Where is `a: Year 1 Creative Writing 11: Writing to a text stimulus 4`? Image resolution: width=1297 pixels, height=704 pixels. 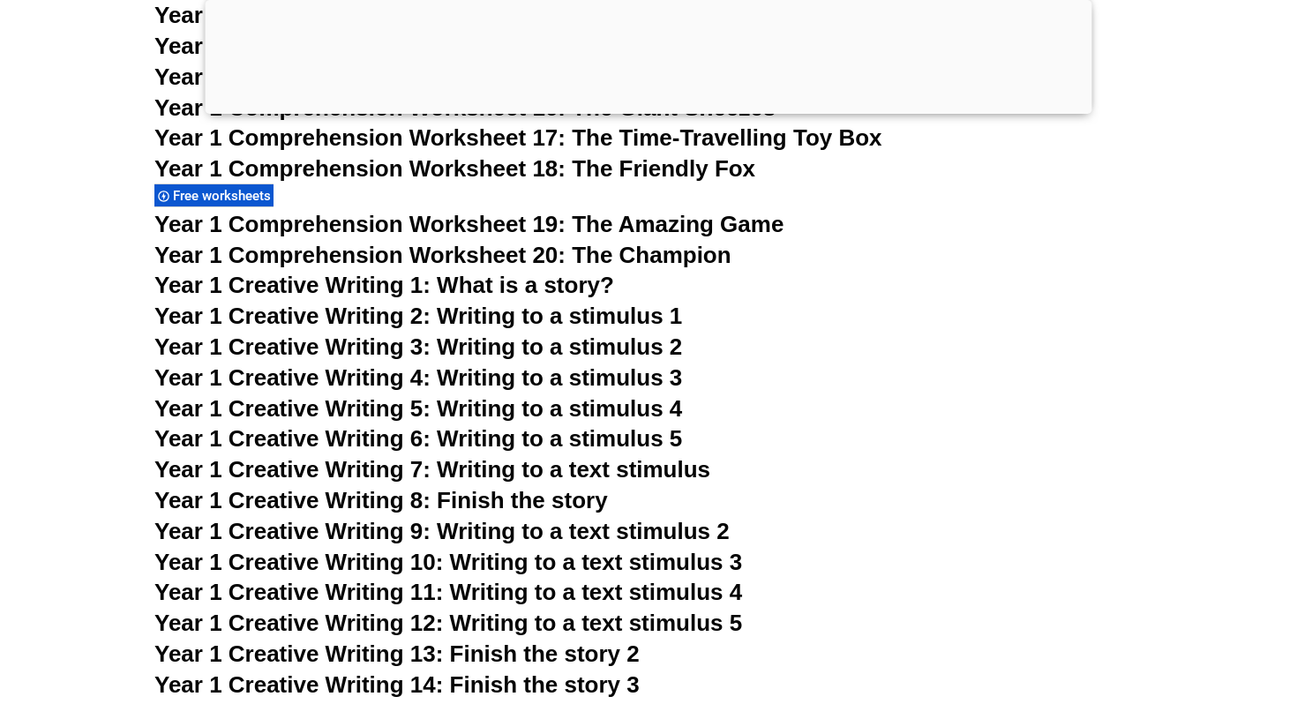
a: Year 1 Creative Writing 11: Writing to a text stimulus 4 is located at coordinates (448, 592).